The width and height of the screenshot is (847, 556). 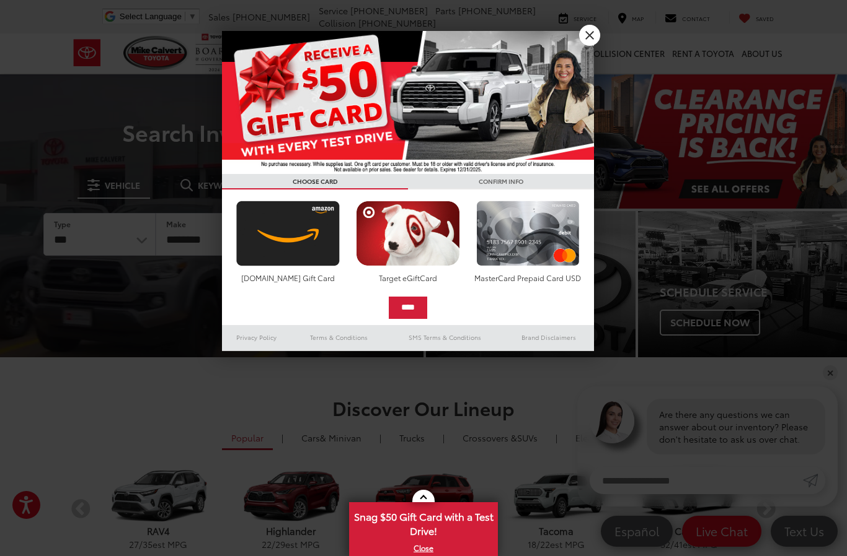 I want to click on h3: CHOOSE CARD, so click(x=315, y=182).